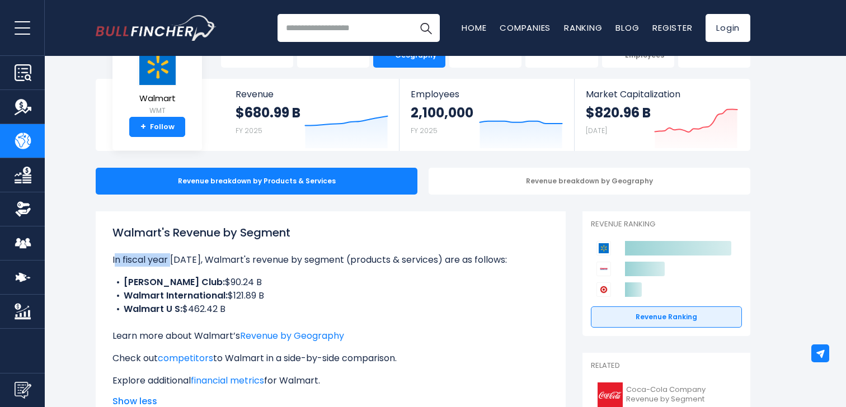 This screenshot has height=407, width=846. Describe the element at coordinates (728, 28) in the screenshot. I see `a: Login` at that location.